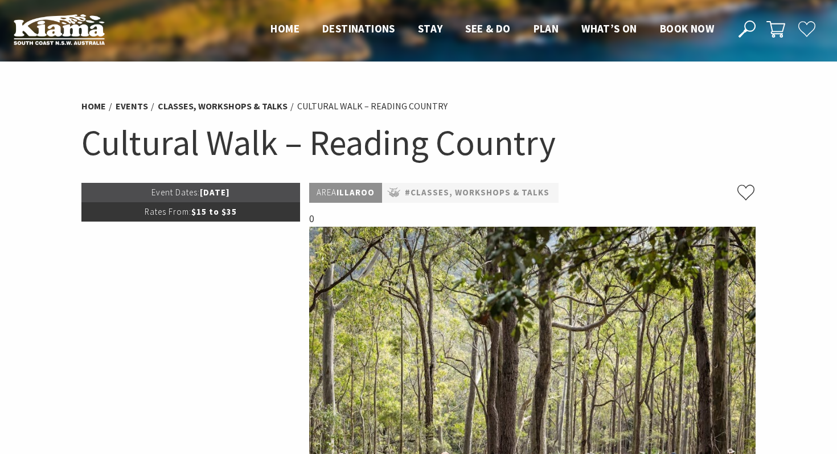 The height and width of the screenshot is (454, 837). What do you see at coordinates (546, 29) in the screenshot?
I see `a: Plan` at bounding box center [546, 29].